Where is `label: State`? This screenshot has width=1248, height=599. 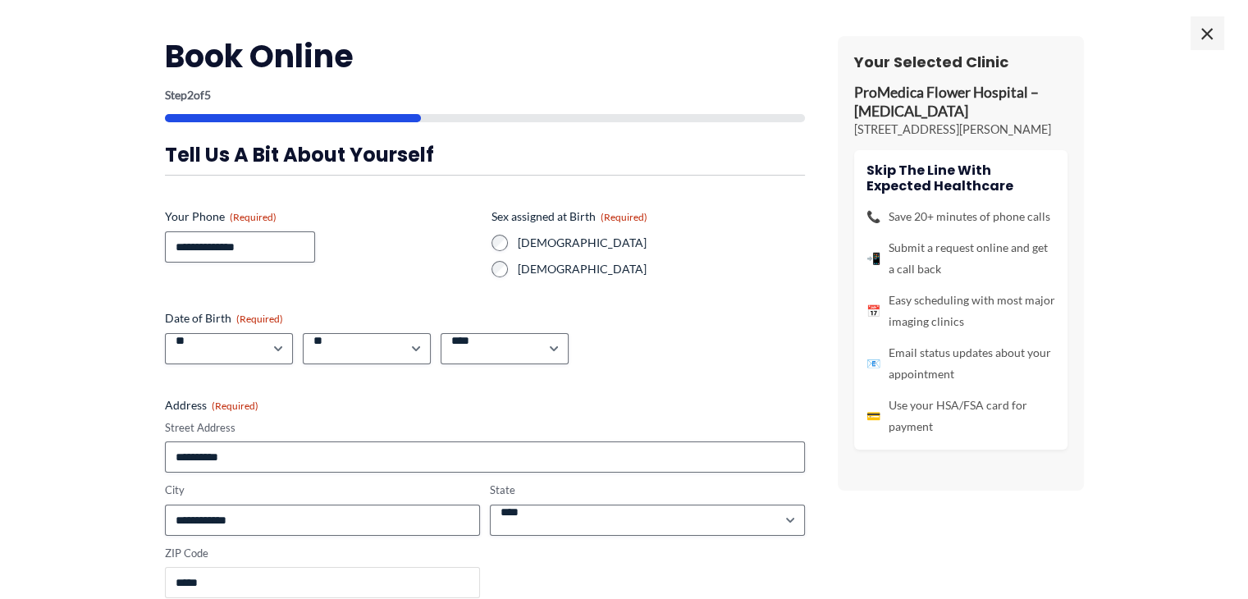
label: State is located at coordinates (648, 490).